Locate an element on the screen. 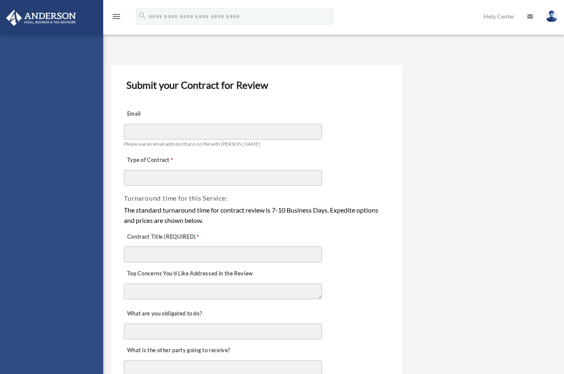 This screenshot has width=564, height=374. span: Turnaround time for this Service: is located at coordinates (176, 198).